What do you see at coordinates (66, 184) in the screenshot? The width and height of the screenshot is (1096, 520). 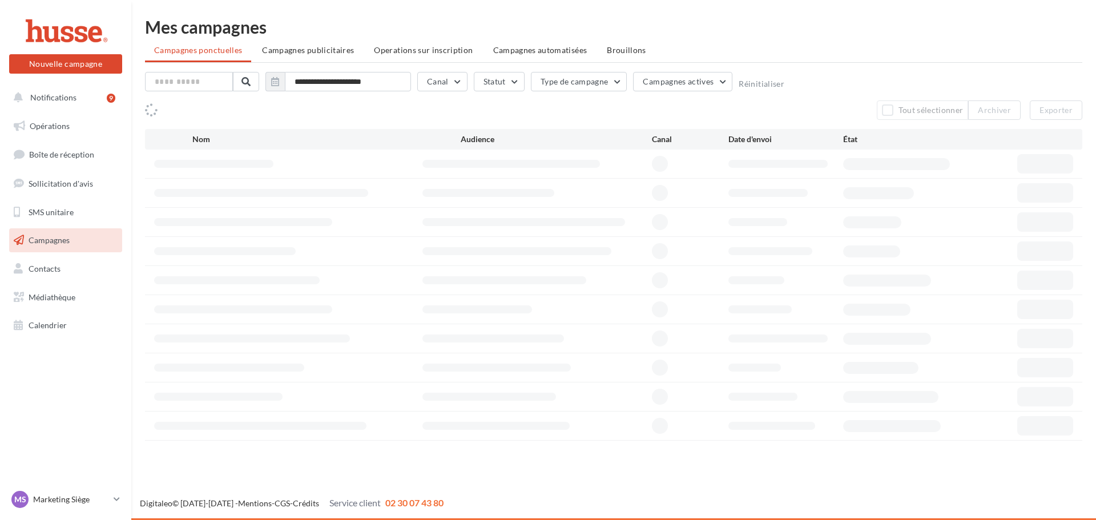 I see `a: Sollicitation d'avis` at bounding box center [66, 184].